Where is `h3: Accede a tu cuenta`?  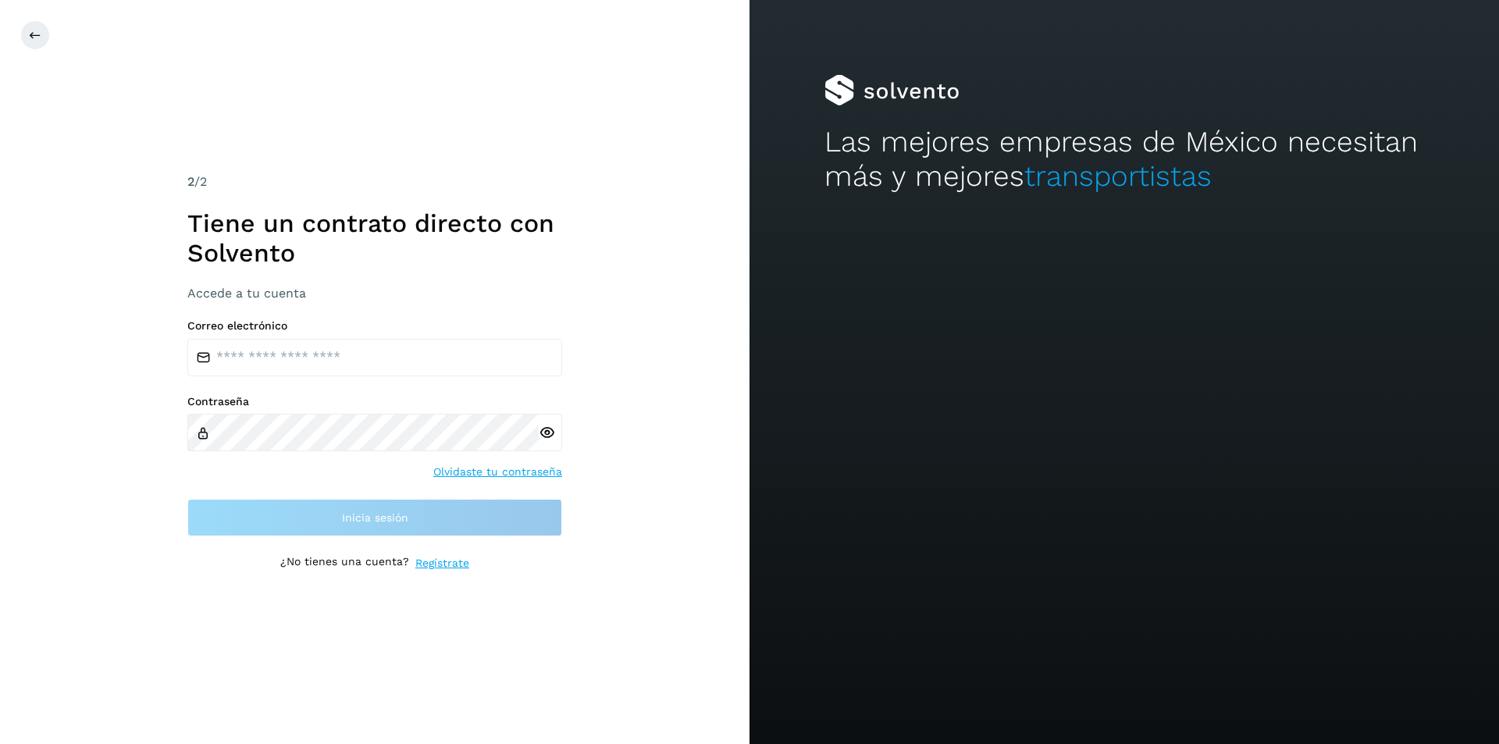 h3: Accede a tu cuenta is located at coordinates (375, 293).